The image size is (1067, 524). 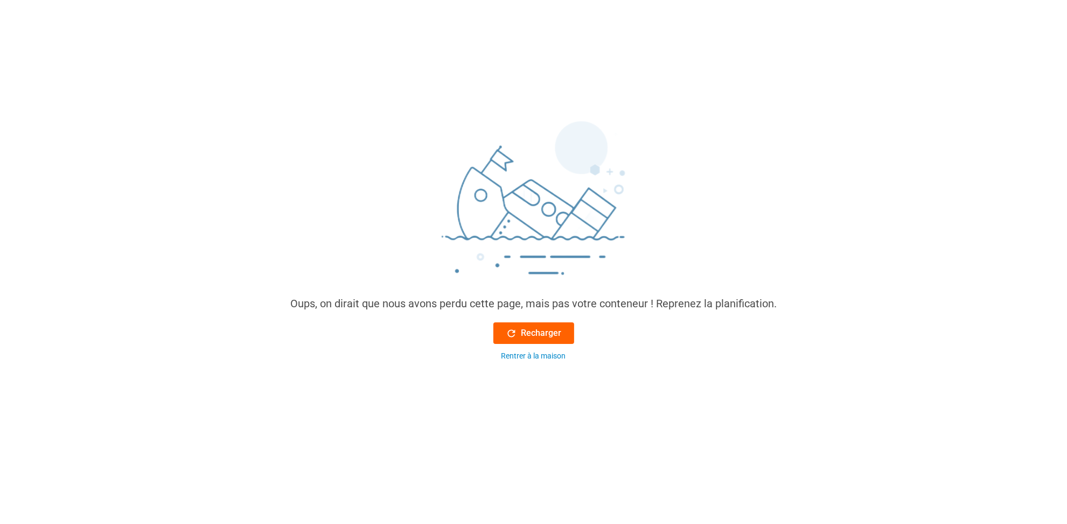 What do you see at coordinates (534, 355) in the screenshot?
I see `button: Rentrer à la maison` at bounding box center [534, 355].